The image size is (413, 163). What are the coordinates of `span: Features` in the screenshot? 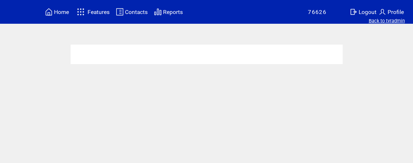 It's located at (99, 12).